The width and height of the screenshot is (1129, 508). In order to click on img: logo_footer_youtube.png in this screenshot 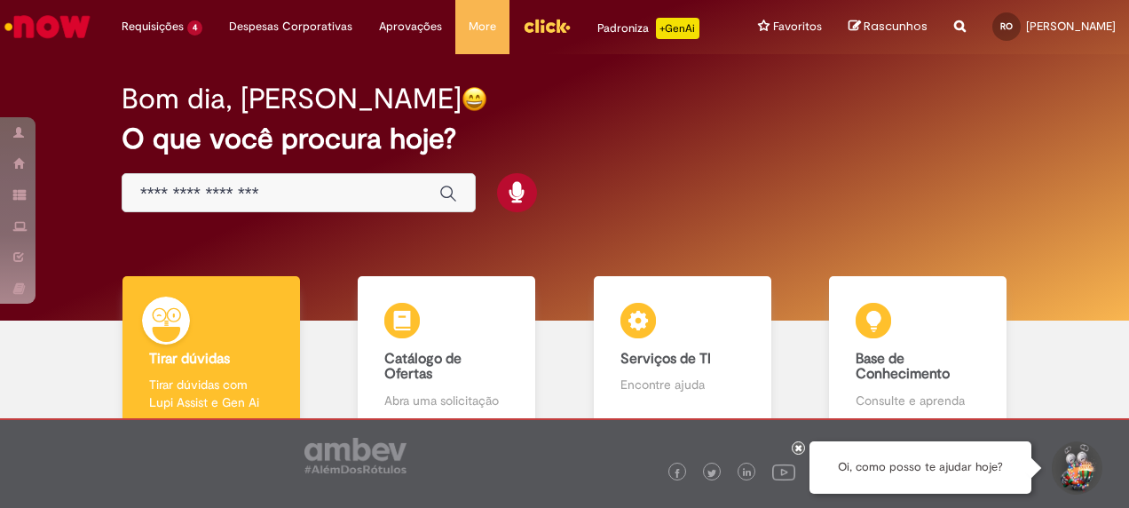, I will do `click(784, 471)`.